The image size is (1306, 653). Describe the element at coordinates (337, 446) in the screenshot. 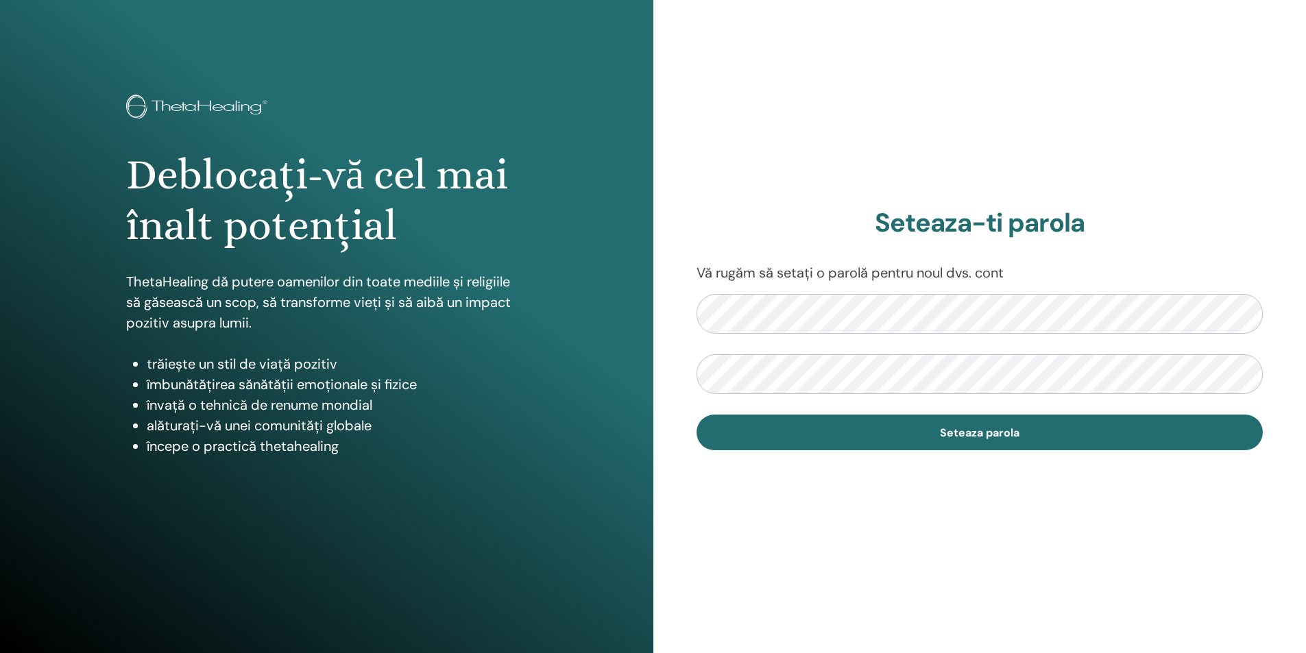

I see `li: începe o practică thetahealing` at that location.